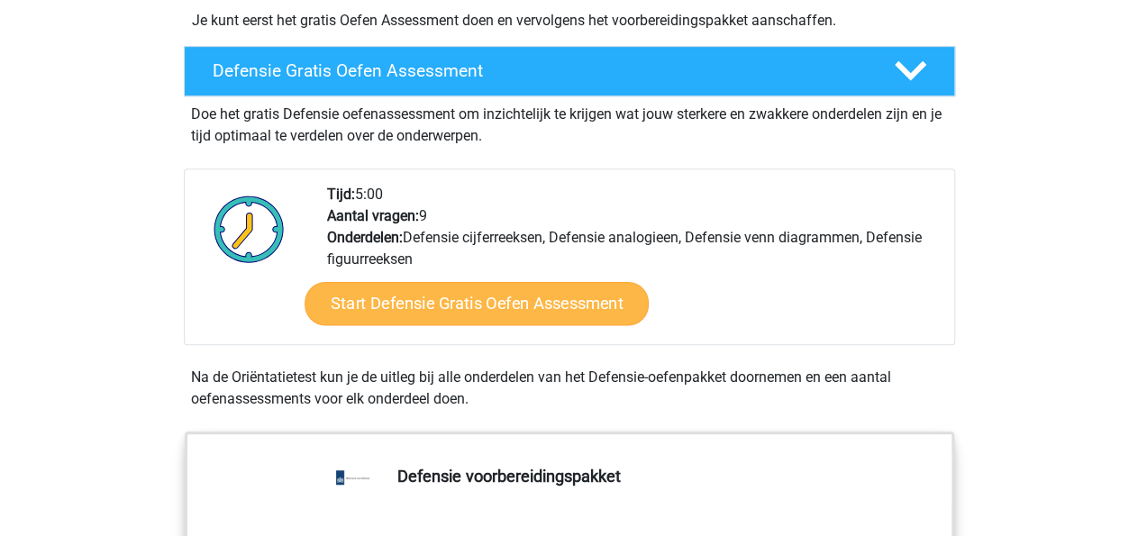  Describe the element at coordinates (373, 215) in the screenshot. I see `b: Aantal vragen:` at that location.